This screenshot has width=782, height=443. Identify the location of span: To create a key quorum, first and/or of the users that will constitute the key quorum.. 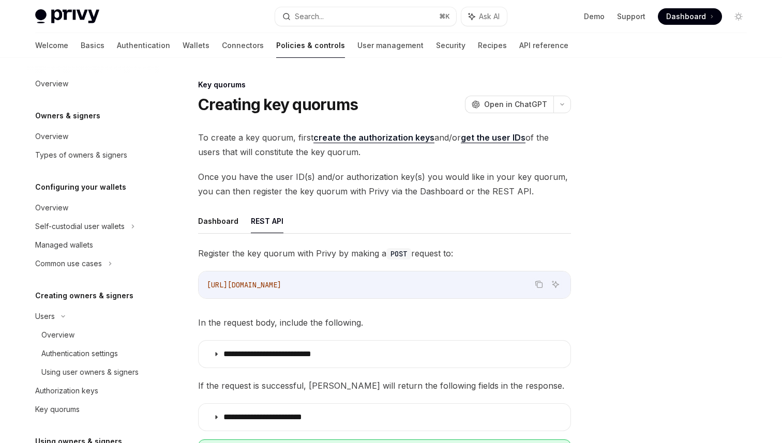
(384, 145).